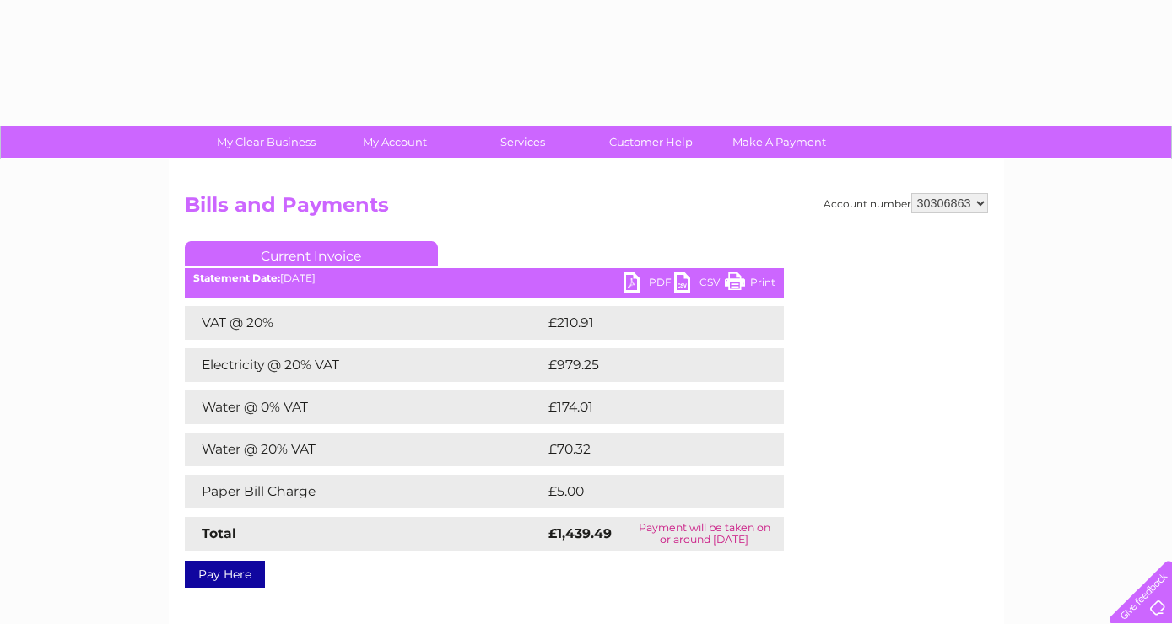  I want to click on strong: Total, so click(219, 533).